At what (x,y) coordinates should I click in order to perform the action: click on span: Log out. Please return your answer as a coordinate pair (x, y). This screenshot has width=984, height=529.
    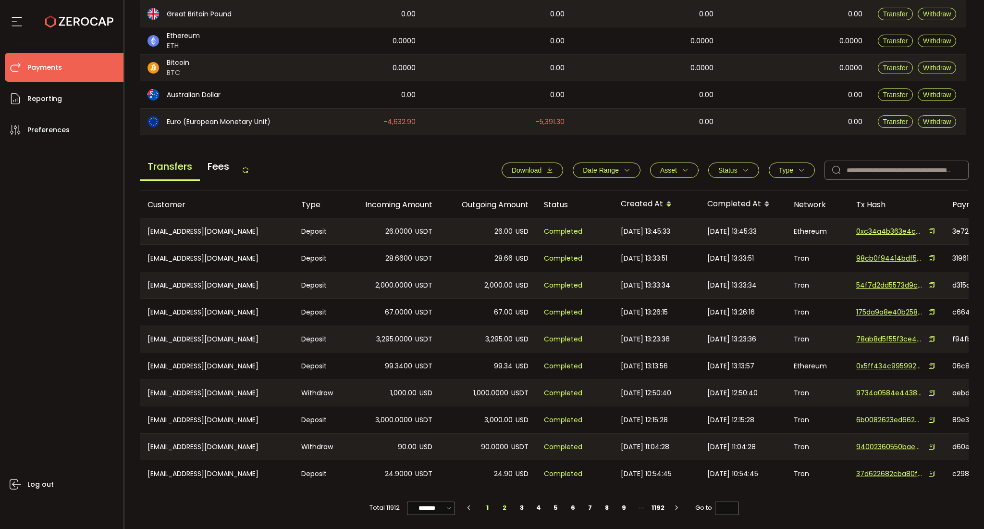
    Looking at the image, I should click on (40, 484).